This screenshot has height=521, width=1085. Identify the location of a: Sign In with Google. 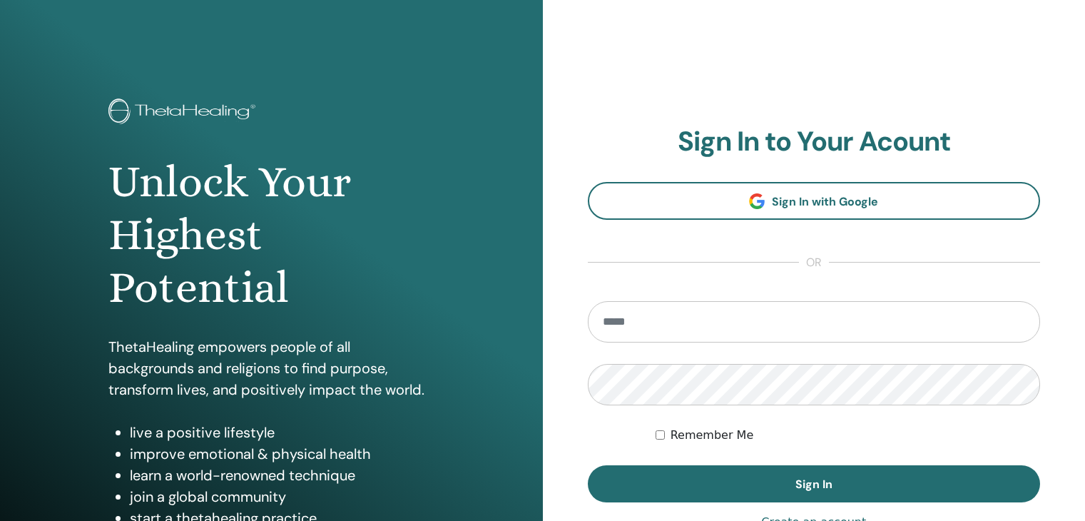
(814, 200).